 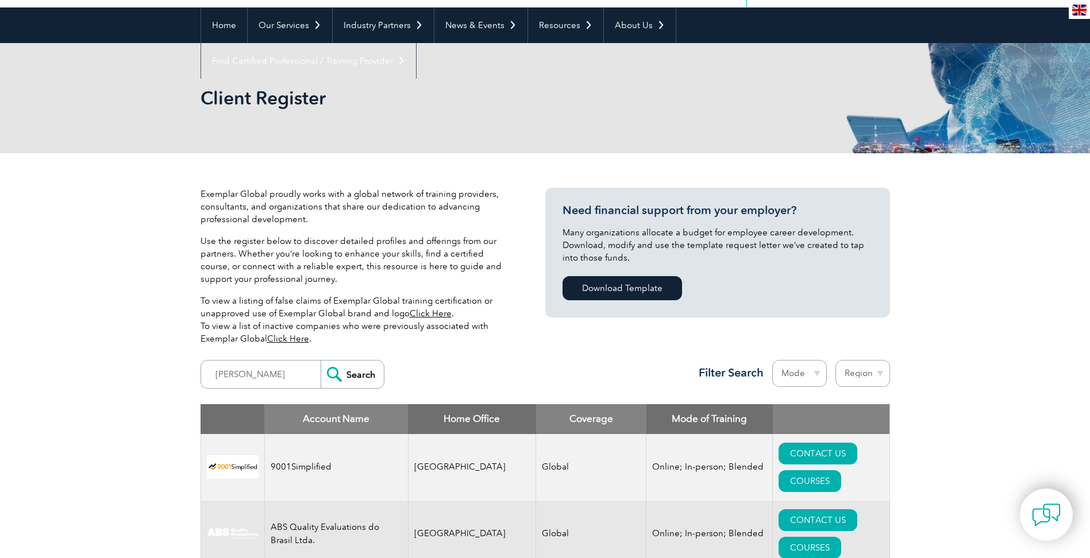 What do you see at coordinates (356, 260) in the screenshot?
I see `p: Use the register below to discover detailed profiles and offerings from our partners. Whether you...` at bounding box center [356, 260].